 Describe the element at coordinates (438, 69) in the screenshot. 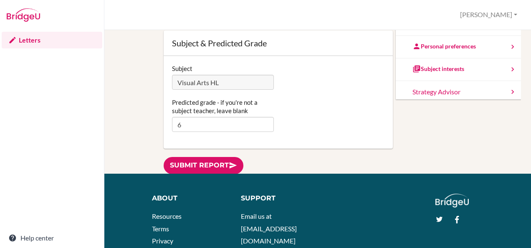

I see `div: Subject interests` at that location.